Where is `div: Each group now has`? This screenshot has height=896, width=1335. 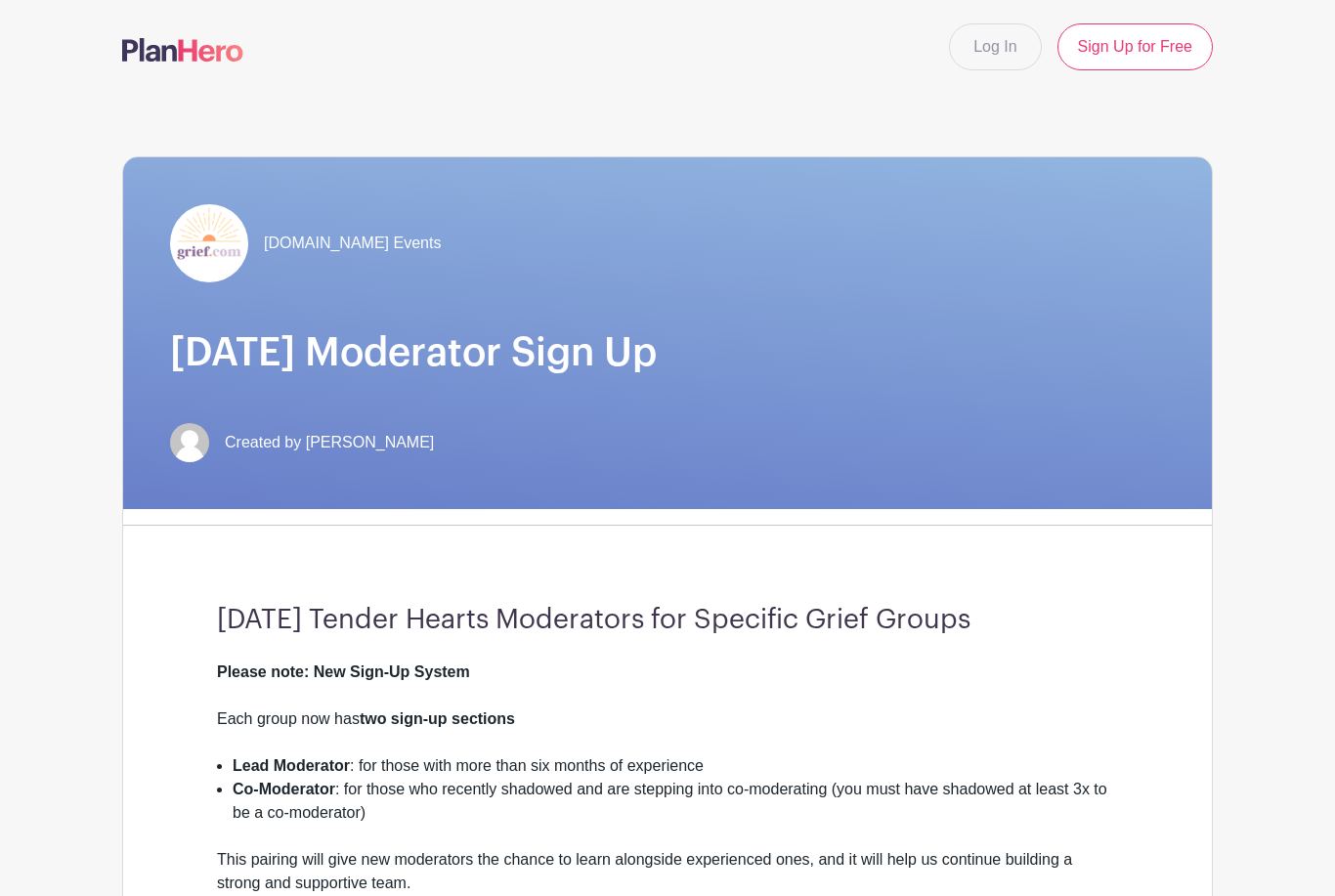
div: Each group now has is located at coordinates (667, 731).